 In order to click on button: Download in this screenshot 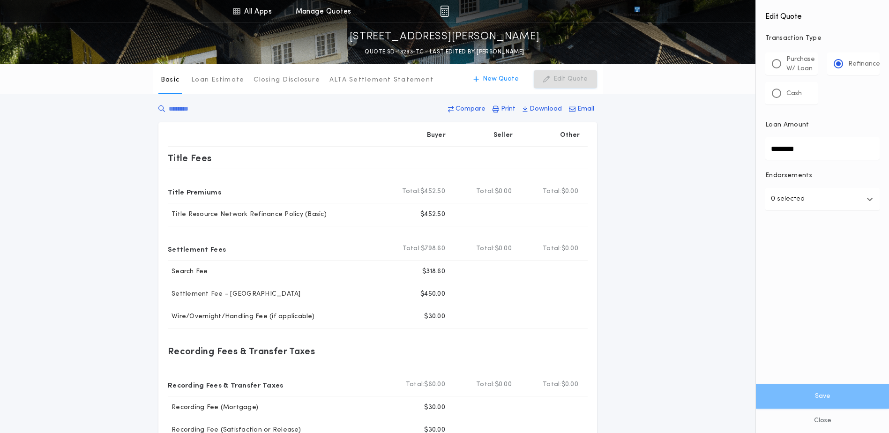, I will do `click(542, 109)`.